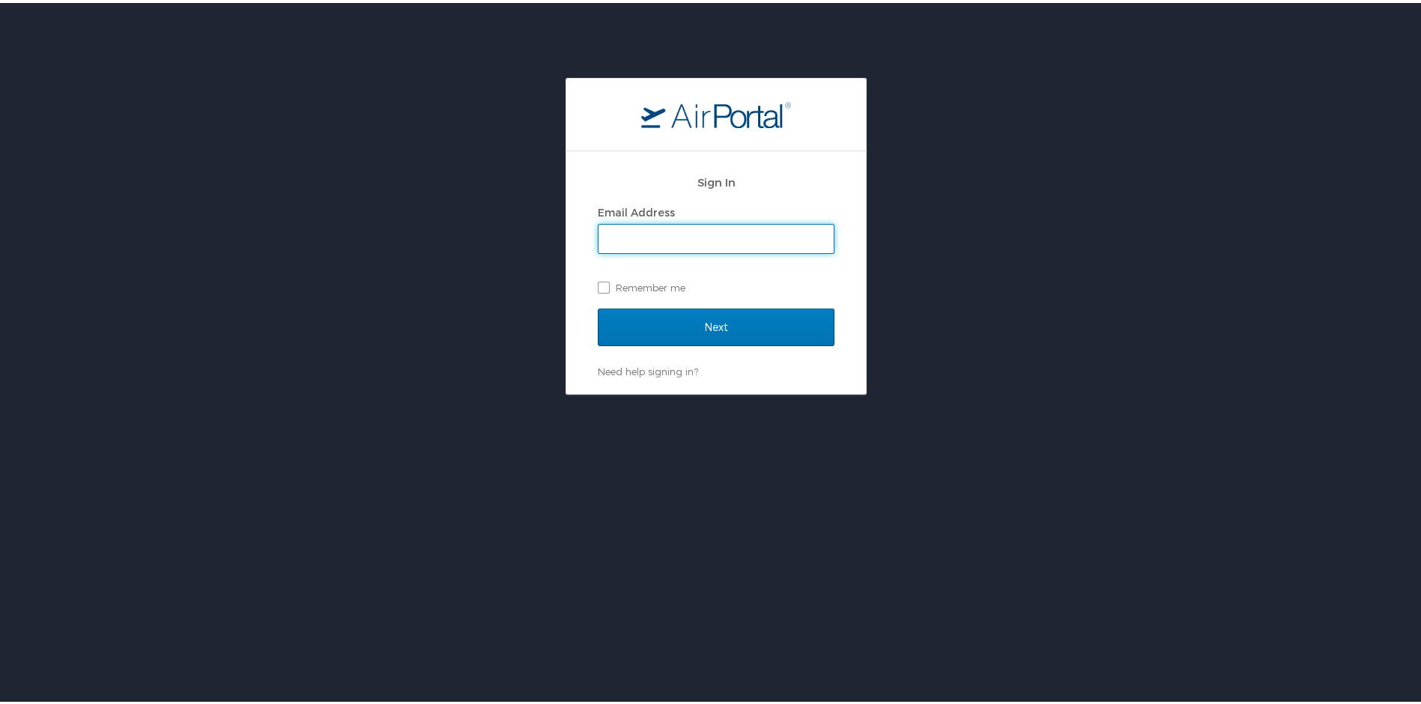 The height and width of the screenshot is (704, 1421). What do you see at coordinates (716, 285) in the screenshot?
I see `label: Remember me` at bounding box center [716, 285].